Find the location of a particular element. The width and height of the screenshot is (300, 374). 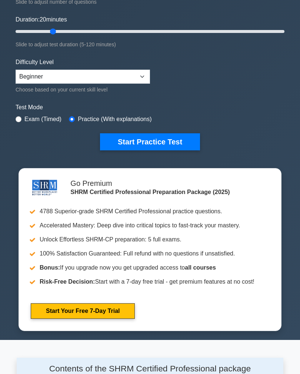

label: Exam (Timed) is located at coordinates (43, 119).